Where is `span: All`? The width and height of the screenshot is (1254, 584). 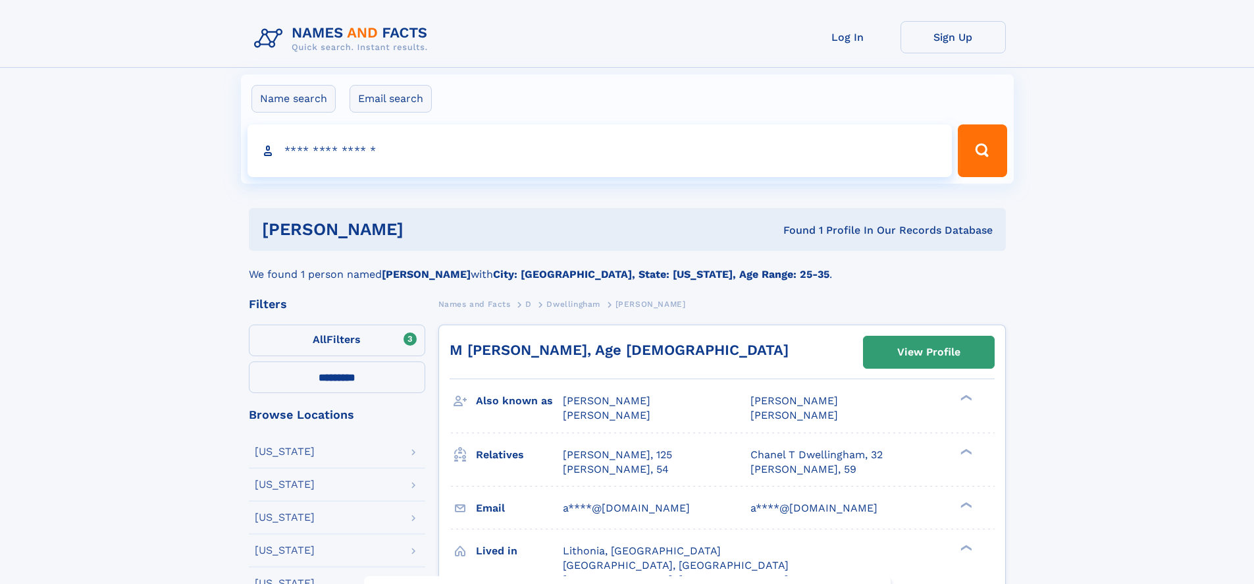
span: All is located at coordinates (319, 339).